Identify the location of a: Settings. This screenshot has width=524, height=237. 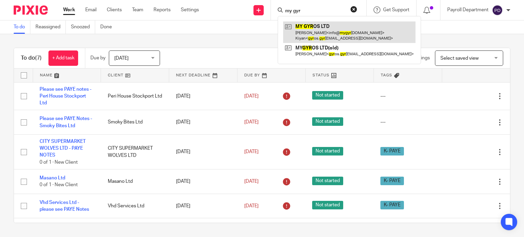
(190, 10).